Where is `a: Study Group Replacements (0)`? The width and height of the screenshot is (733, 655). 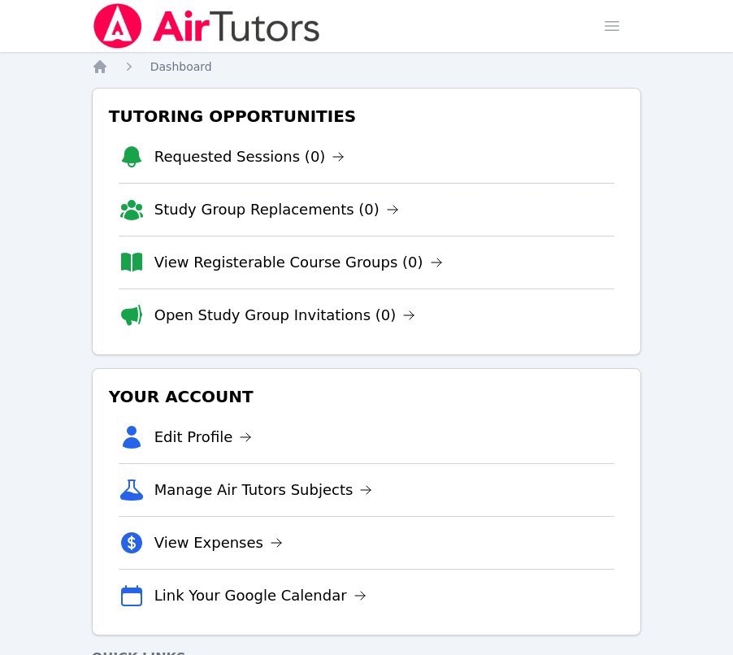
a: Study Group Replacements (0) is located at coordinates (276, 210).